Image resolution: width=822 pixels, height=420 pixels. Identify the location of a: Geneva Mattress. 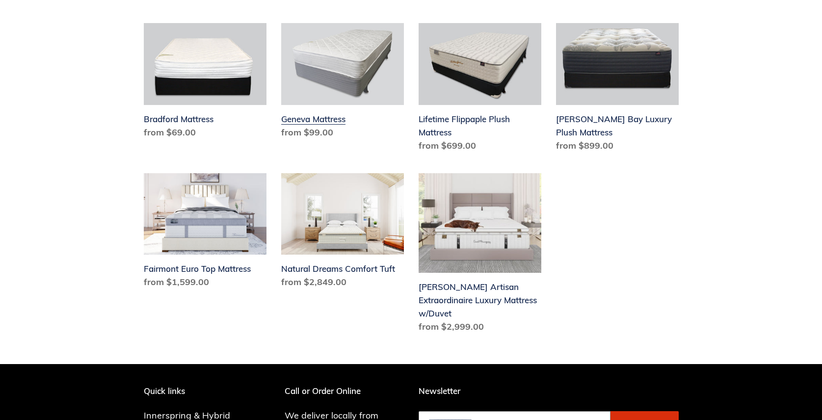
(342, 83).